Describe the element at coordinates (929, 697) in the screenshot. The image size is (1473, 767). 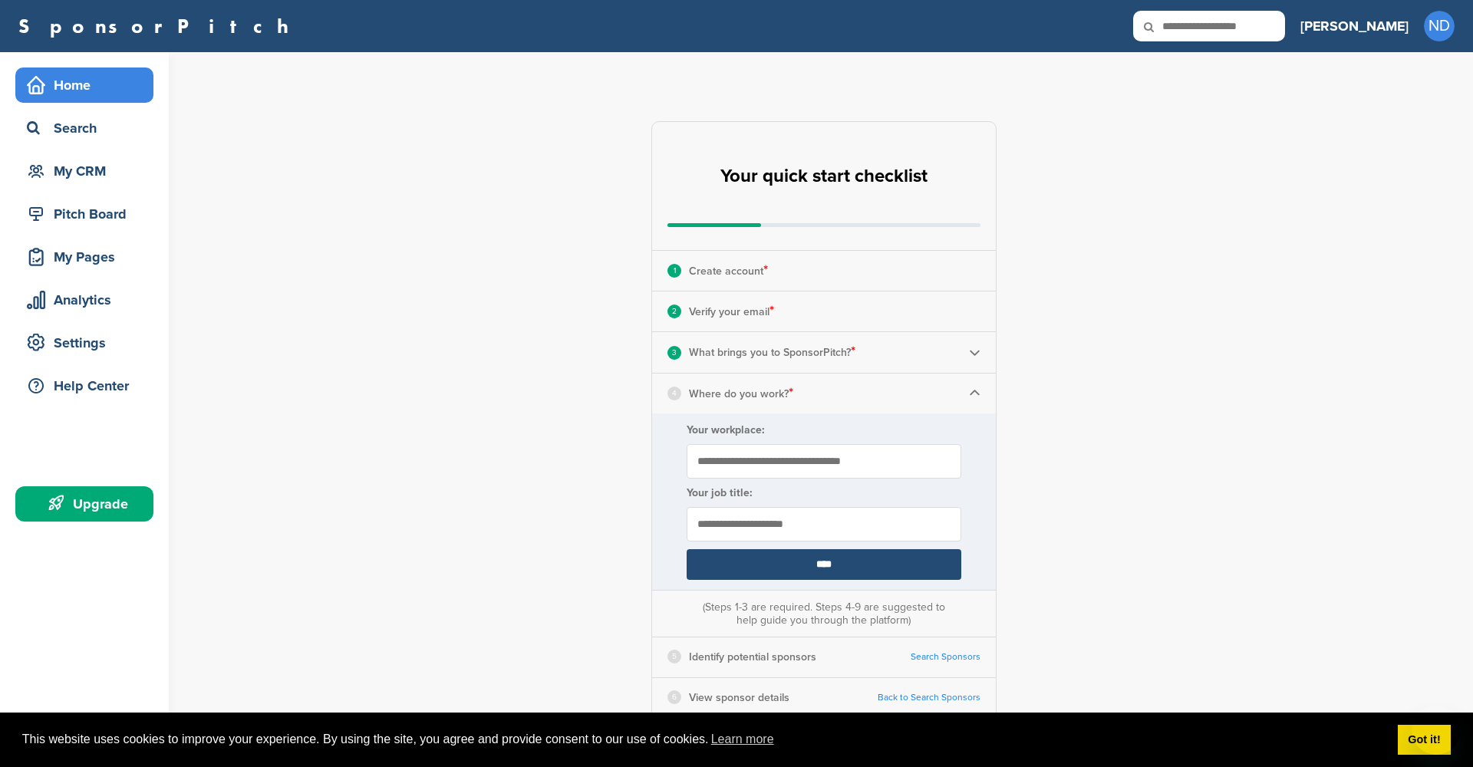
I see `a: Back to Search Sponsors` at that location.